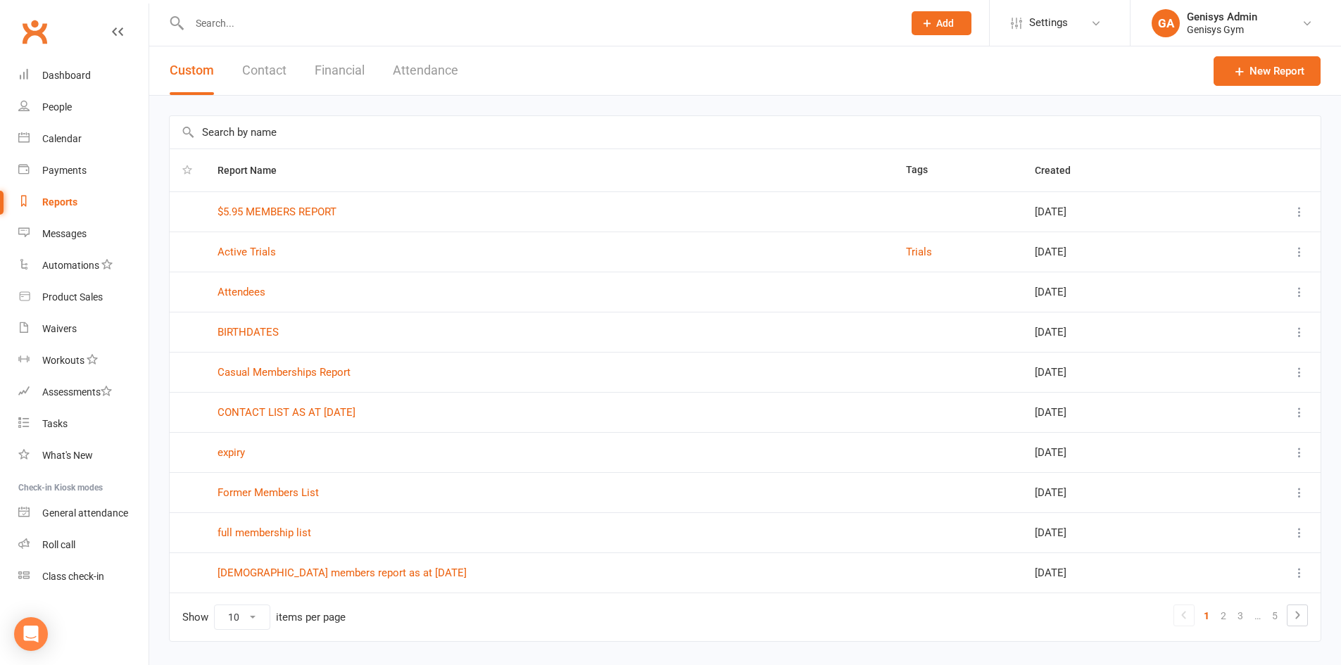 The height and width of the screenshot is (665, 1341). Describe the element at coordinates (264, 70) in the screenshot. I see `button: Contact` at that location.